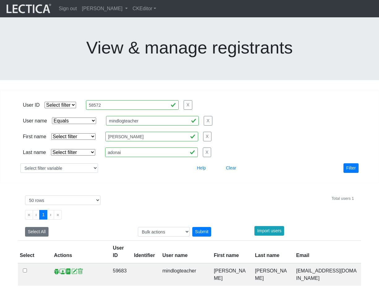  What do you see at coordinates (184, 252) in the screenshot?
I see `th: User name` at bounding box center [184, 252].